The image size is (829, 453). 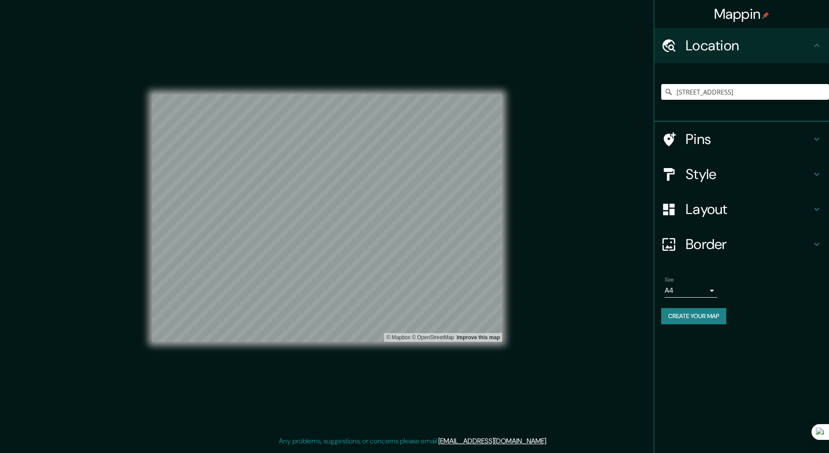 I want to click on h4: Layout, so click(x=749, y=209).